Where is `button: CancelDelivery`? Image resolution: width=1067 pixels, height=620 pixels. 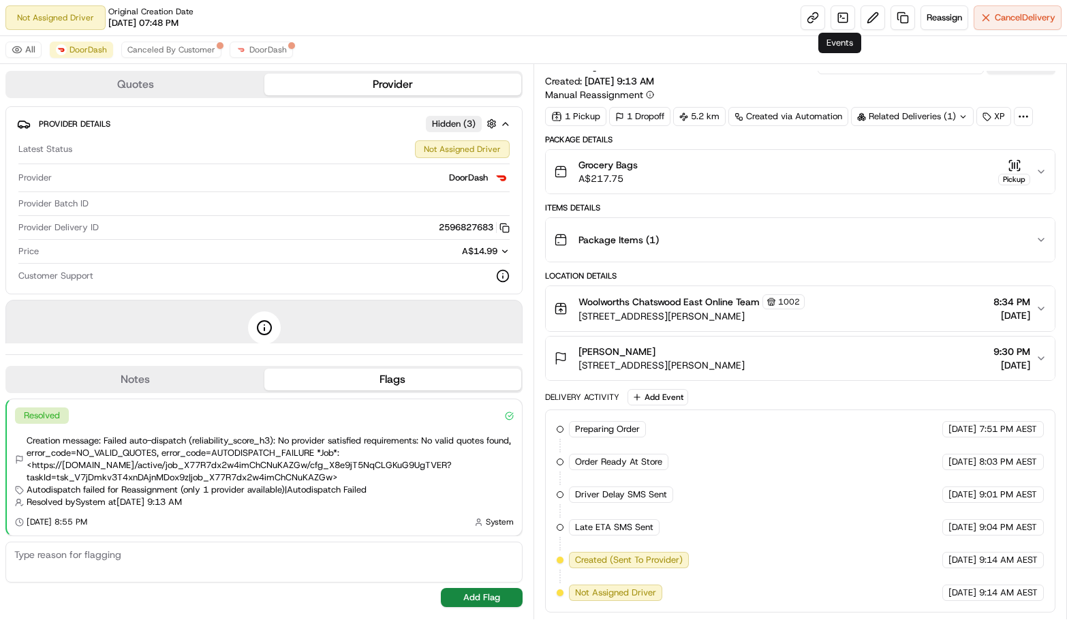 button: CancelDelivery is located at coordinates (1018, 18).